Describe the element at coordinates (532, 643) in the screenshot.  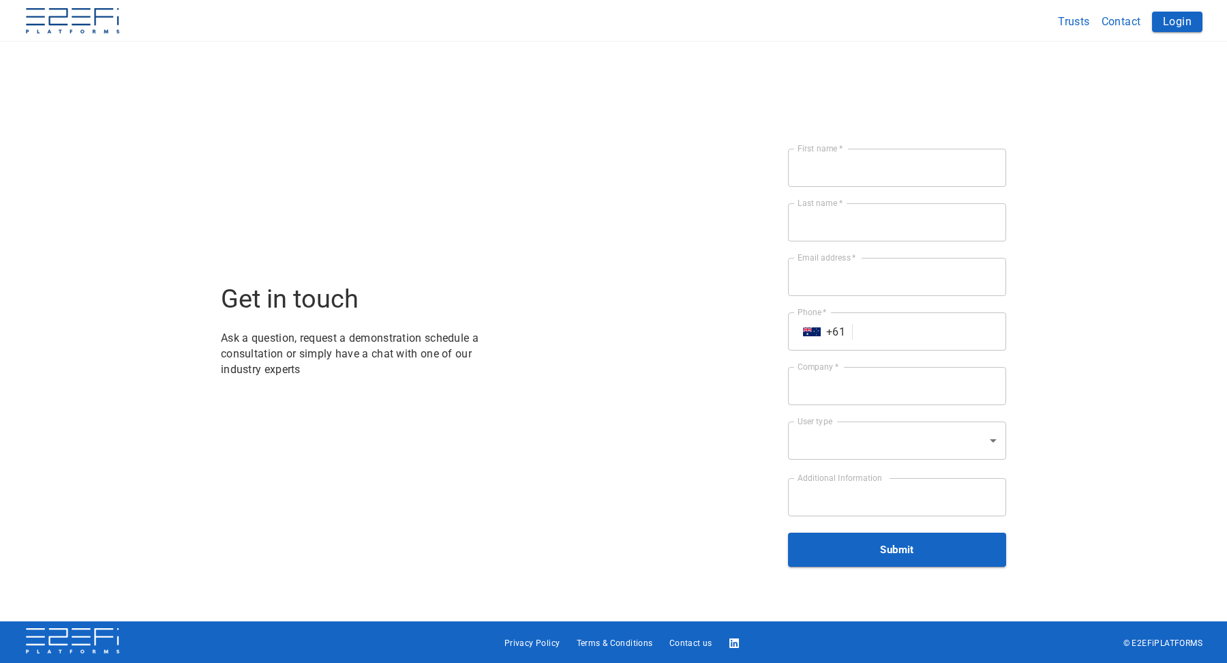
I see `span: Privacy Policy` at that location.